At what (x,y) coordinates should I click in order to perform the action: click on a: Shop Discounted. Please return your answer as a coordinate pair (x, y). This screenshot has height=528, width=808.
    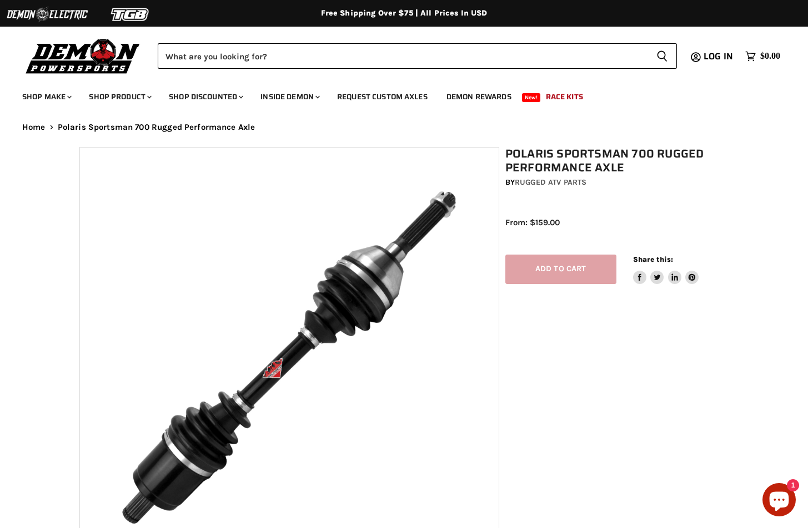
    Looking at the image, I should click on (205, 97).